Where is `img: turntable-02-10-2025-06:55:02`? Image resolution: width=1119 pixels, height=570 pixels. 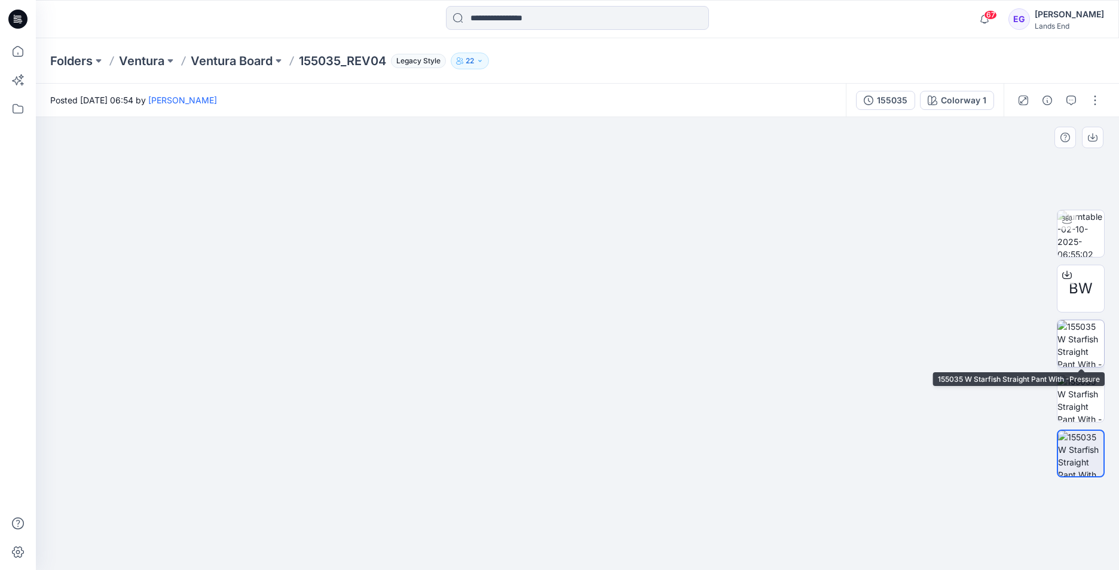
img: turntable-02-10-2025-06:55:02 is located at coordinates (1081, 234).